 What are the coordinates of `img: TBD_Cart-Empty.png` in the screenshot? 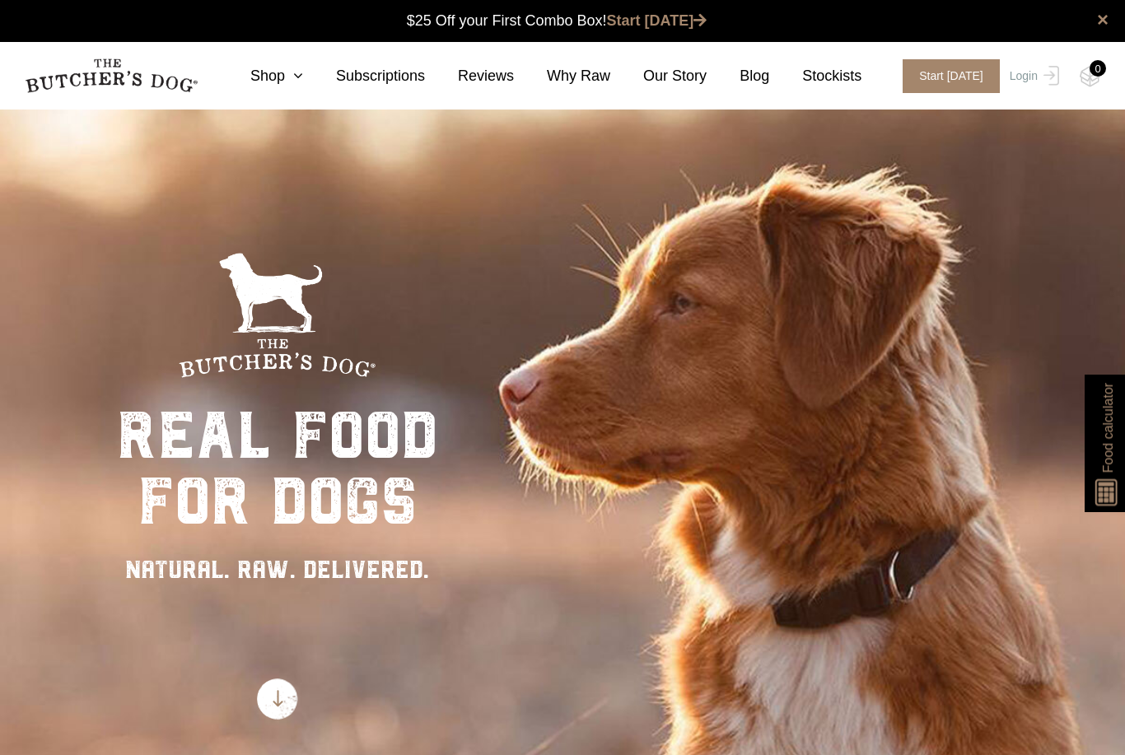 It's located at (1089, 77).